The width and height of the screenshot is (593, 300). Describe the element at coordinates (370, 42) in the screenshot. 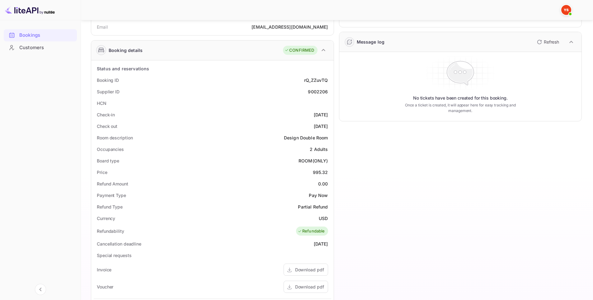

I see `div: Message log` at that location.